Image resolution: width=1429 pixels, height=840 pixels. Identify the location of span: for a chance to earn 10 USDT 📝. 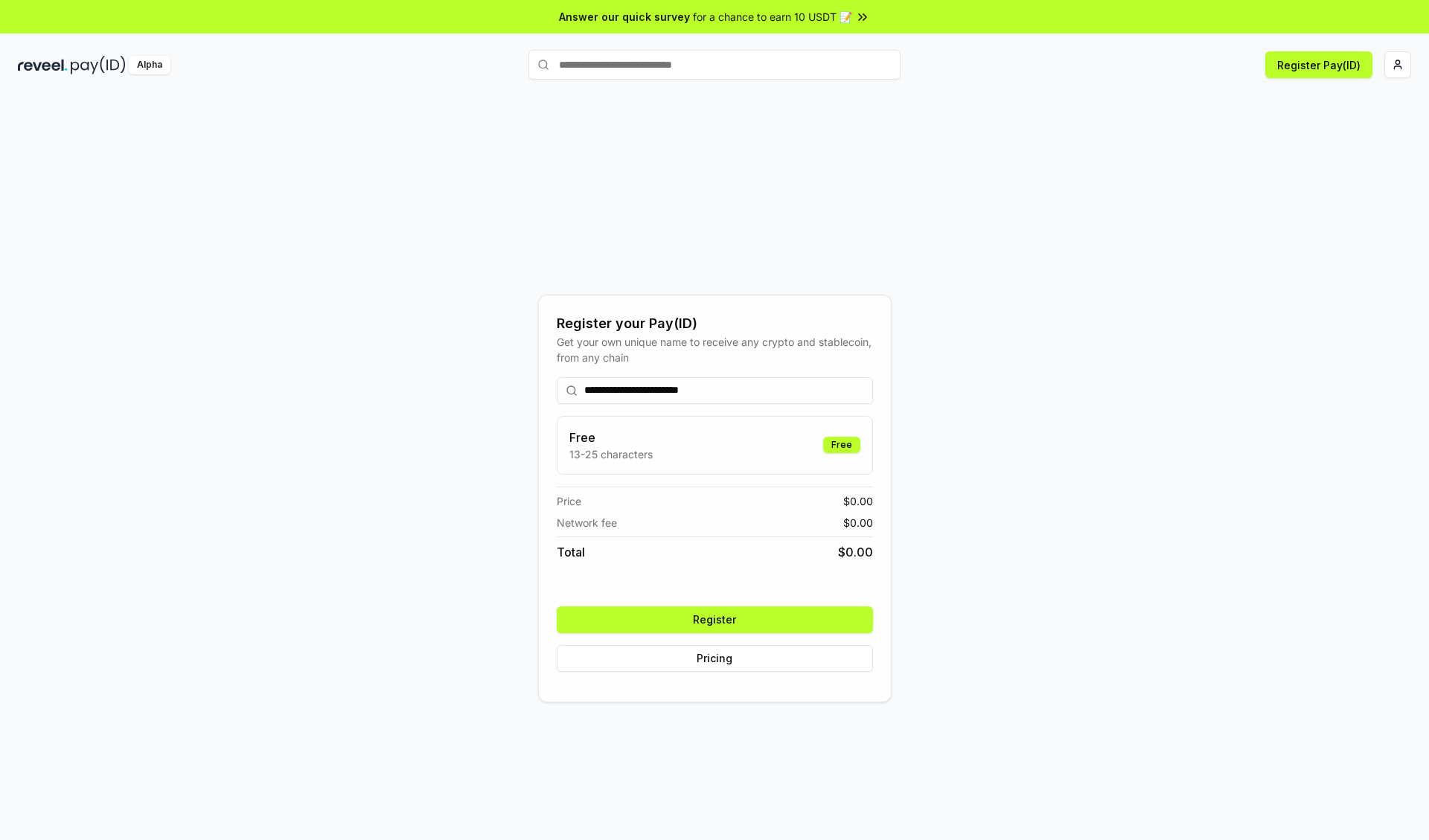
(772, 17).